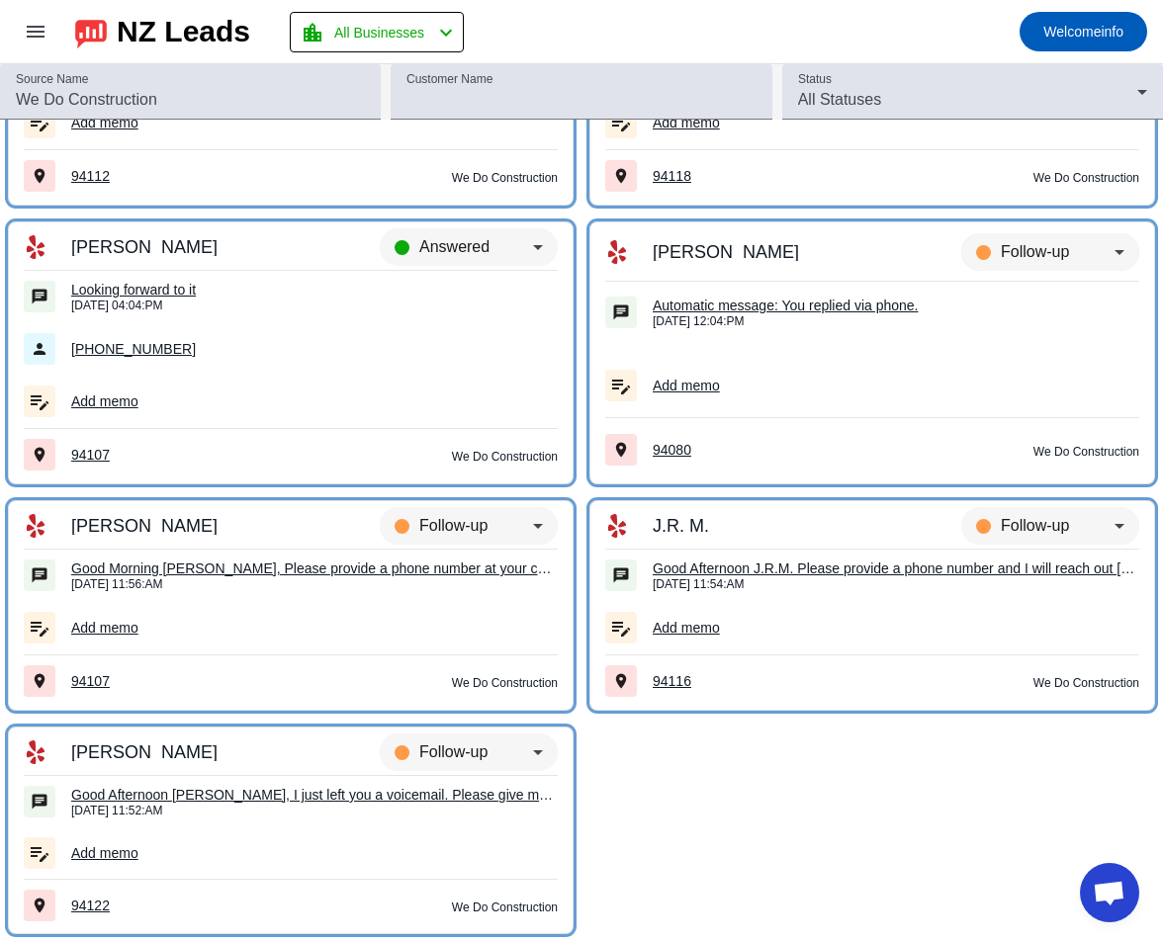 The image size is (1163, 942). What do you see at coordinates (446, 33) in the screenshot?
I see `mat-icon: chevron_left` at bounding box center [446, 33].